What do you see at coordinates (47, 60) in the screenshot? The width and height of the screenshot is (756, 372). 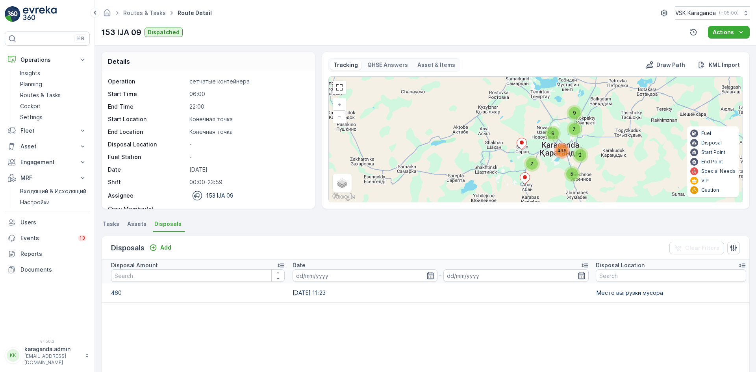 I see `p: Operations` at bounding box center [47, 60].